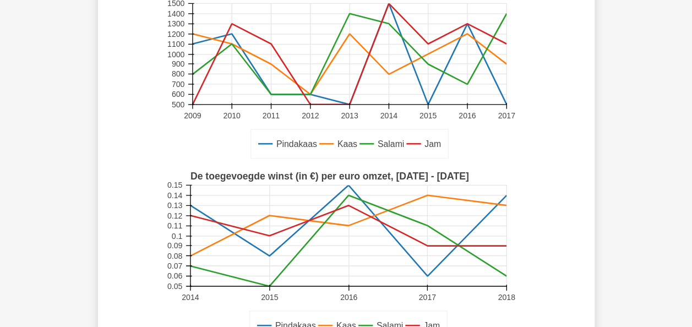 This screenshot has height=327, width=692. I want to click on text: 1400, so click(175, 14).